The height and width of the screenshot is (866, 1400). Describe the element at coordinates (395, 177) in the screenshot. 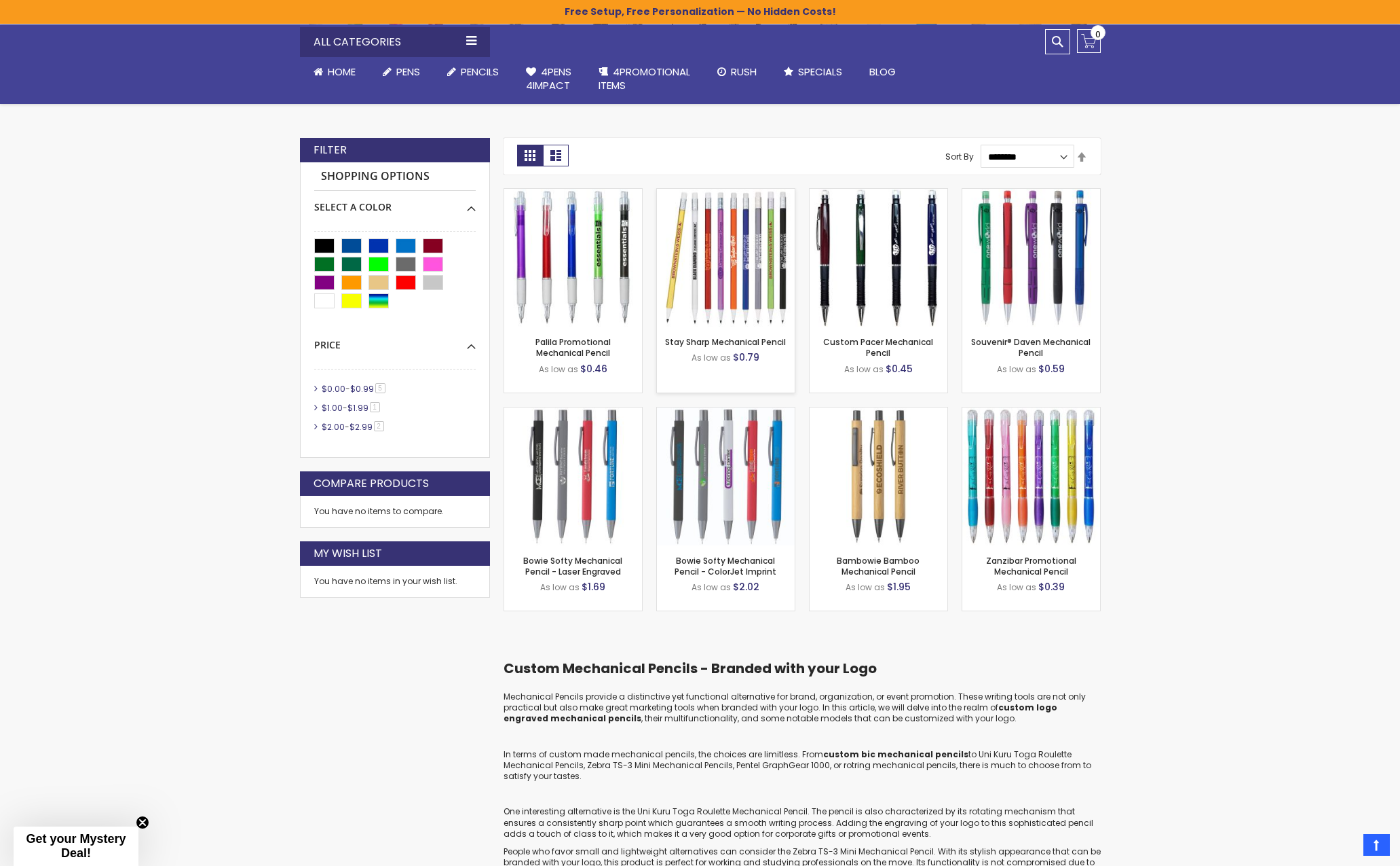

I see `strong: Shopping Options` at that location.